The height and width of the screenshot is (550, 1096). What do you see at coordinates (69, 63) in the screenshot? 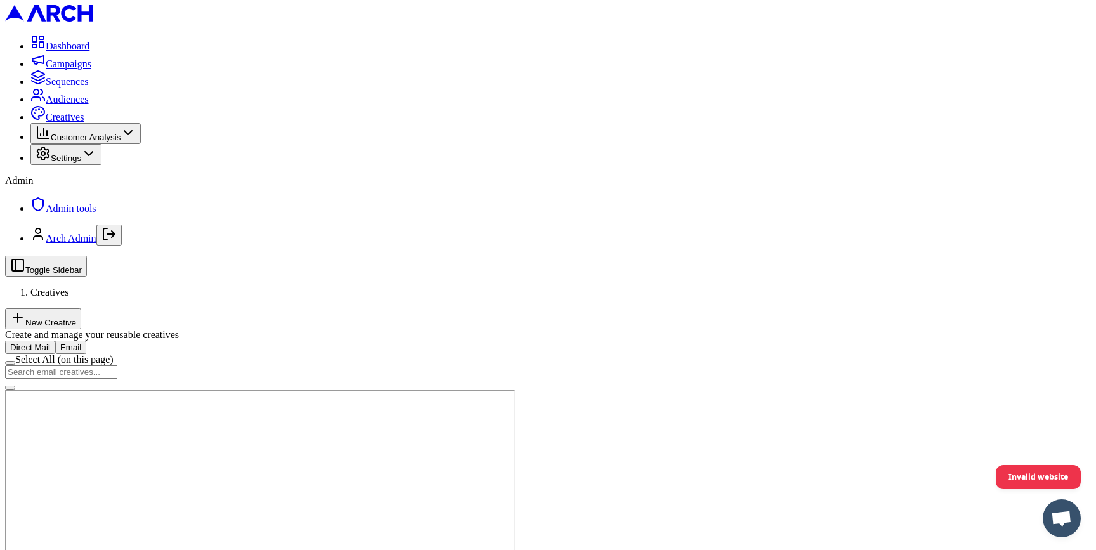
I see `span: Campaigns` at bounding box center [69, 63].